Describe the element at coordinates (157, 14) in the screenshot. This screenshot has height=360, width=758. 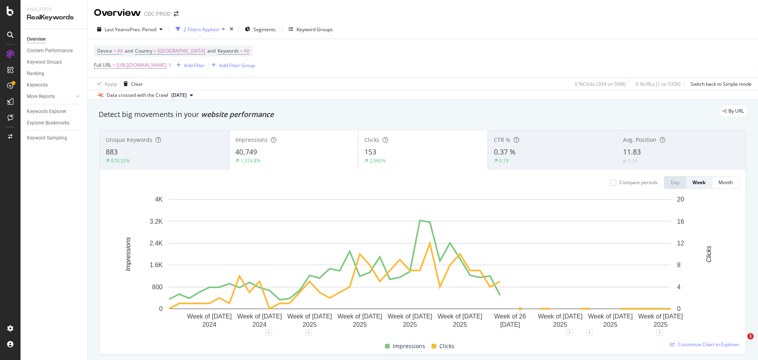
I see `div: CDC PROD` at that location.